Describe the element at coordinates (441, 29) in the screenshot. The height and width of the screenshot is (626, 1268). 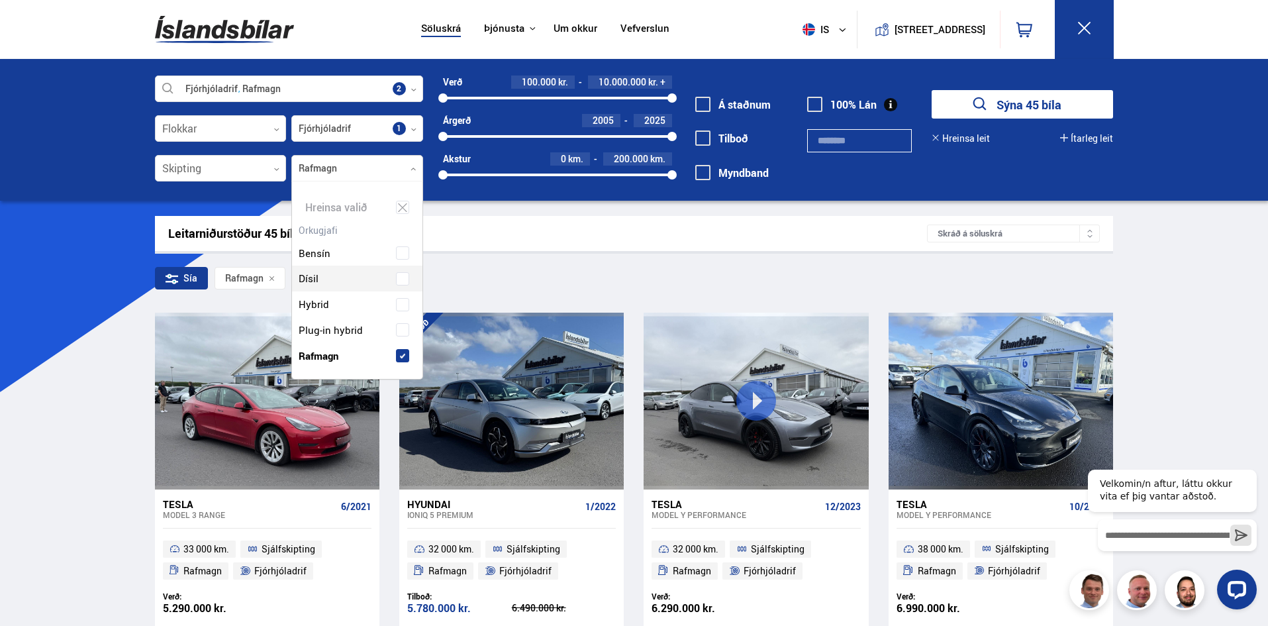
I see `a: Söluskrá` at that location.